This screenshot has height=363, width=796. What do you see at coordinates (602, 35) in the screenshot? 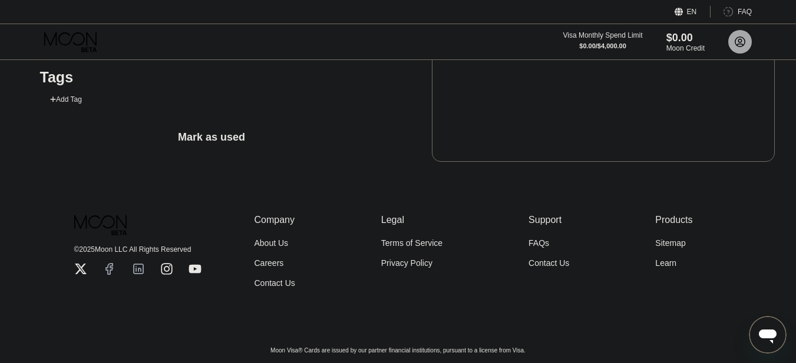
I see `div: Visa Monthly Spend Limit` at bounding box center [602, 35].